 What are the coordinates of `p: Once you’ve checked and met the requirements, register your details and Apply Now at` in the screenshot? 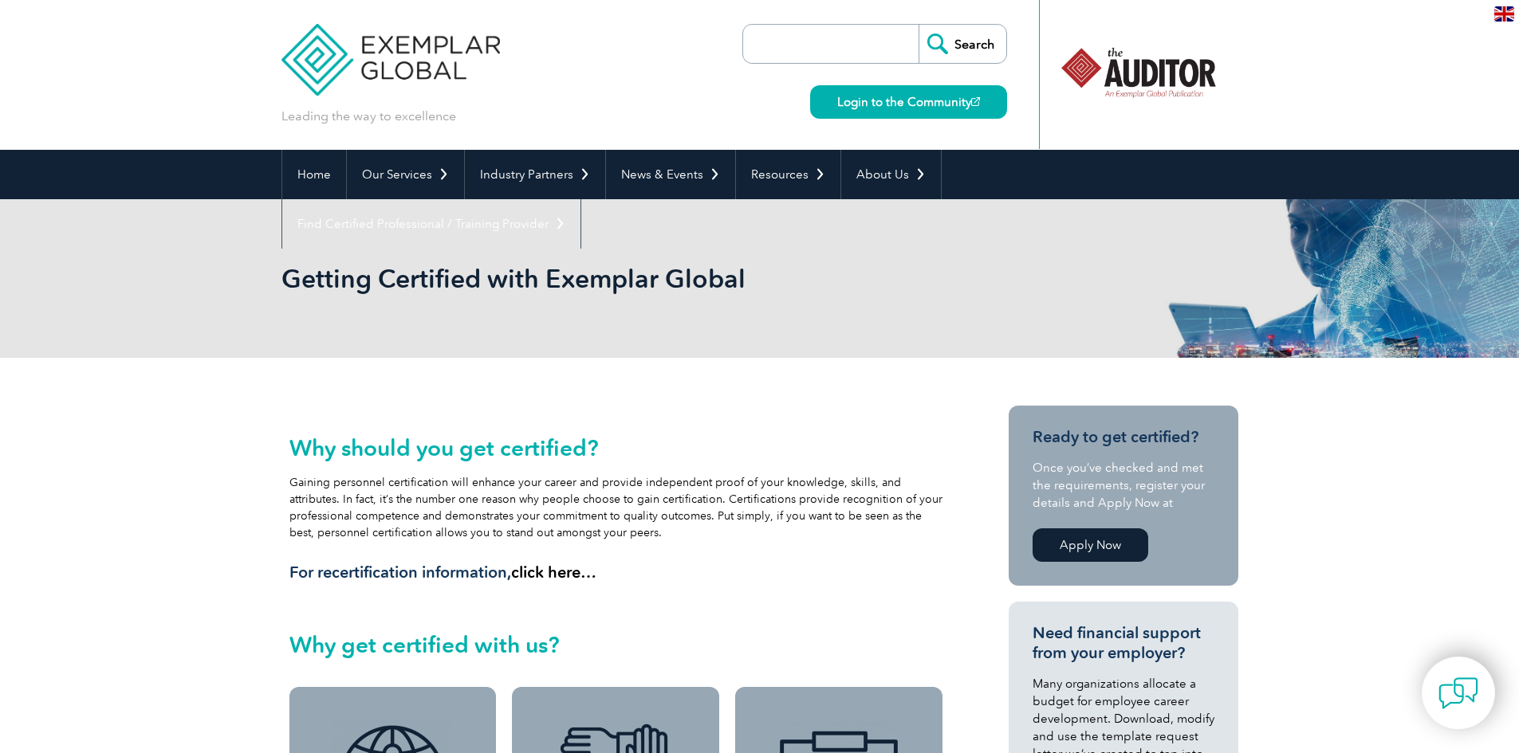 It's located at (1123, 485).